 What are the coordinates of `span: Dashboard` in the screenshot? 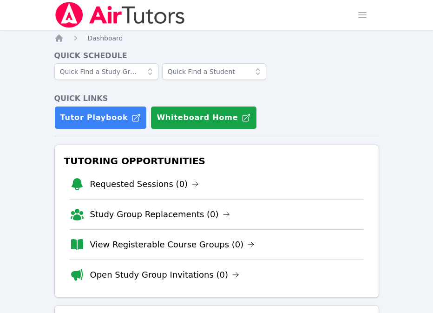 It's located at (106, 38).